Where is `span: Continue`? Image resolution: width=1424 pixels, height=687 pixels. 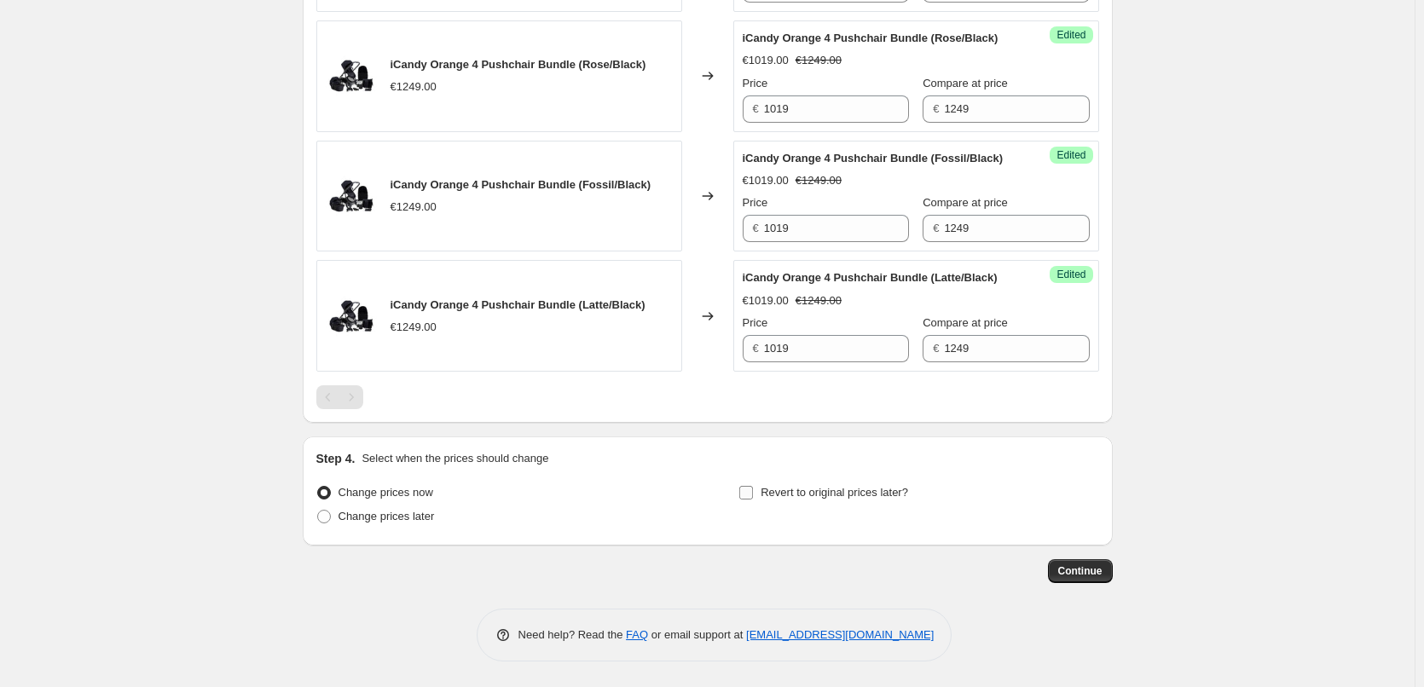 span: Continue is located at coordinates (1080, 571).